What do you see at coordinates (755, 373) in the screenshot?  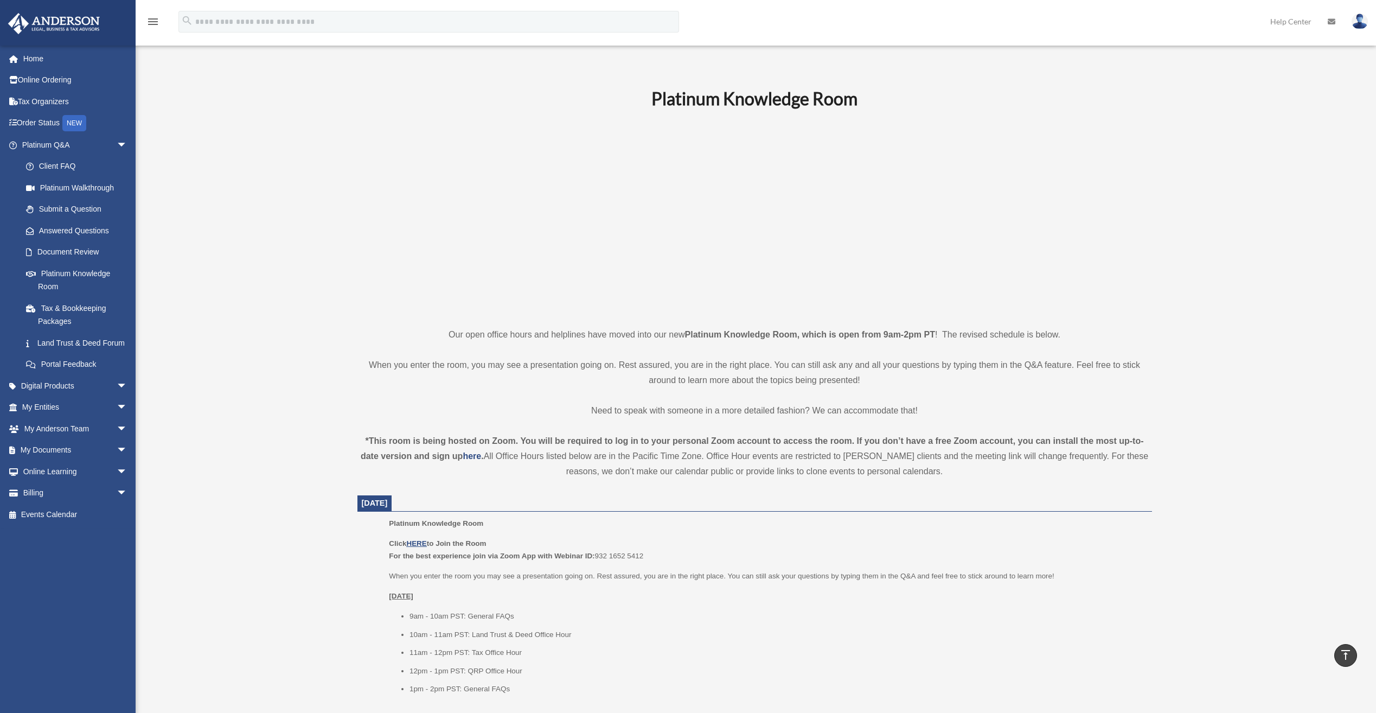 I see `p: When you enter the room, you may see a presentation going on. Rest assured, you are in the right ...` at bounding box center [755, 373].